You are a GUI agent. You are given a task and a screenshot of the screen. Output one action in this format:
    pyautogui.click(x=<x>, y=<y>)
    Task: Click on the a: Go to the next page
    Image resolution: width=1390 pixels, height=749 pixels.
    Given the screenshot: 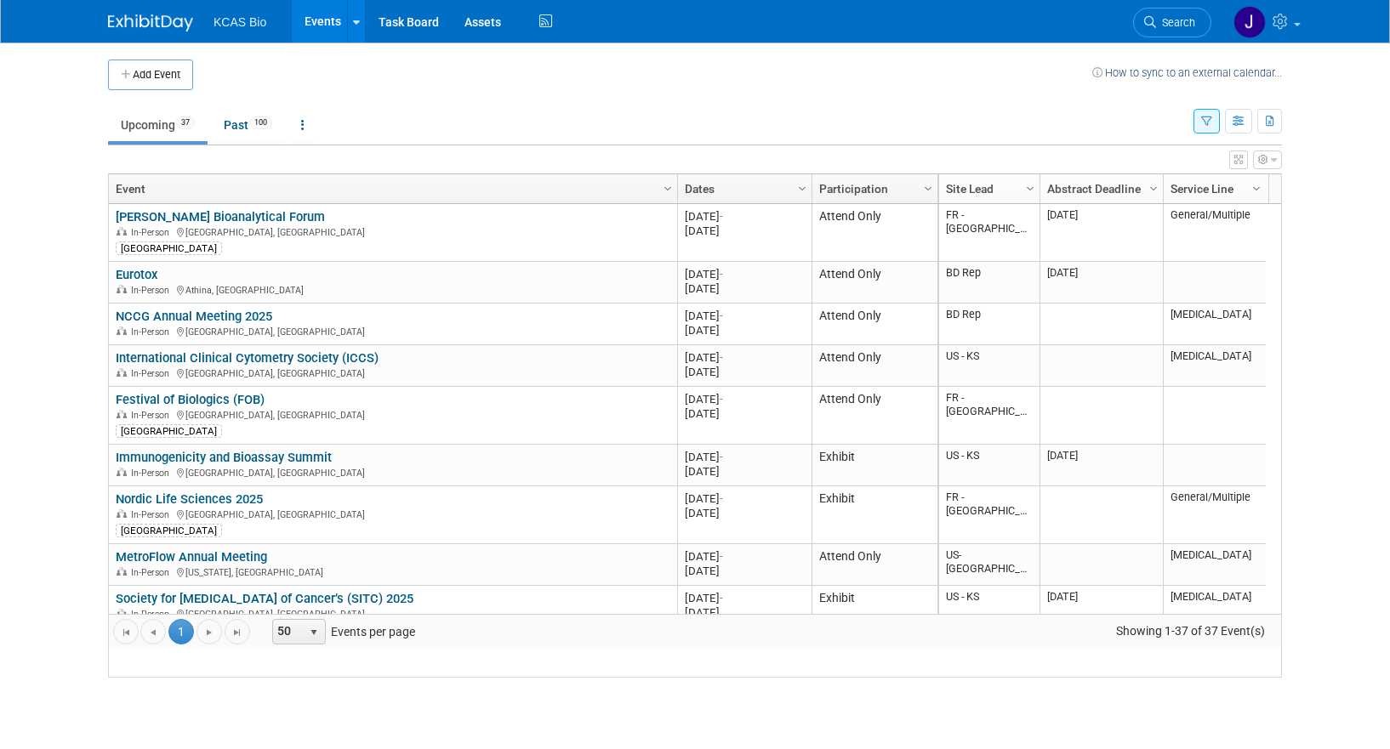 What is the action you would take?
    pyautogui.click(x=209, y=632)
    